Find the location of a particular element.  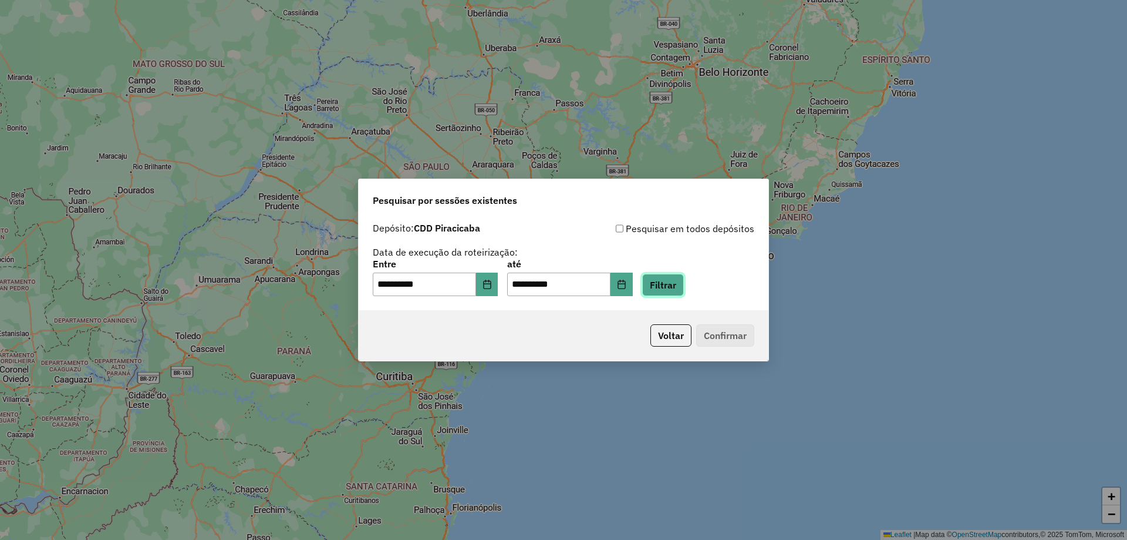

strong: CDD Piracicaba is located at coordinates (447, 228).